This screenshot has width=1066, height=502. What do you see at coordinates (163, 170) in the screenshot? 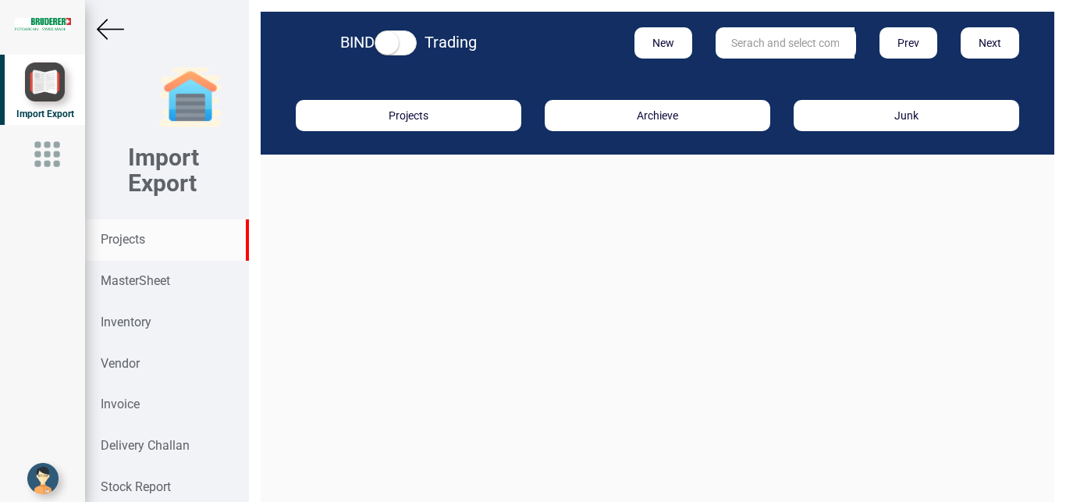
I see `b: Import Export` at bounding box center [163, 170].